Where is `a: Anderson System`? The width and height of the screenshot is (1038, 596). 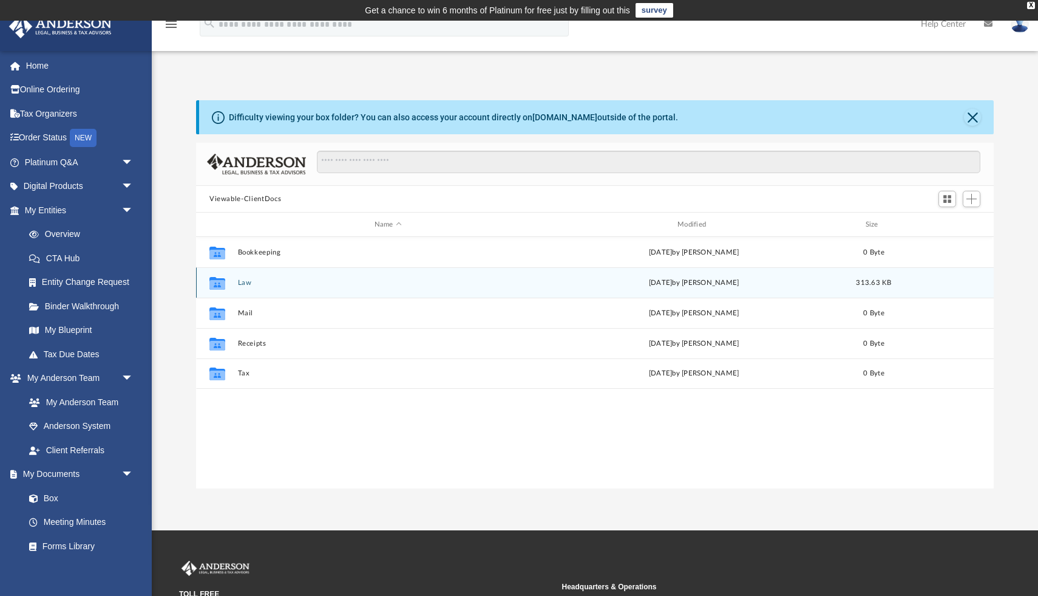 a: Anderson System is located at coordinates (81, 426).